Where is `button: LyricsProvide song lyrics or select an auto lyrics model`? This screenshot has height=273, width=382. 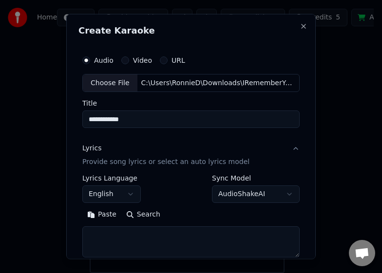 button: LyricsProvide song lyrics or select an auto lyrics model is located at coordinates (191, 155).